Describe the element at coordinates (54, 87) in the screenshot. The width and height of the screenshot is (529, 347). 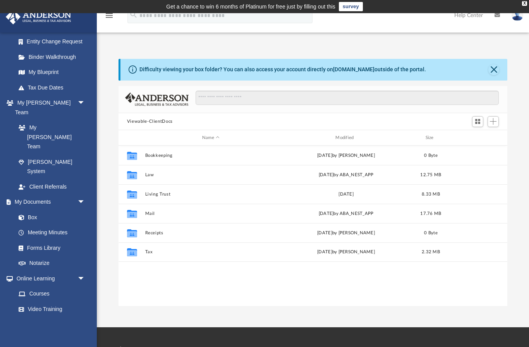
I see `a: Tax Due Dates` at that location.